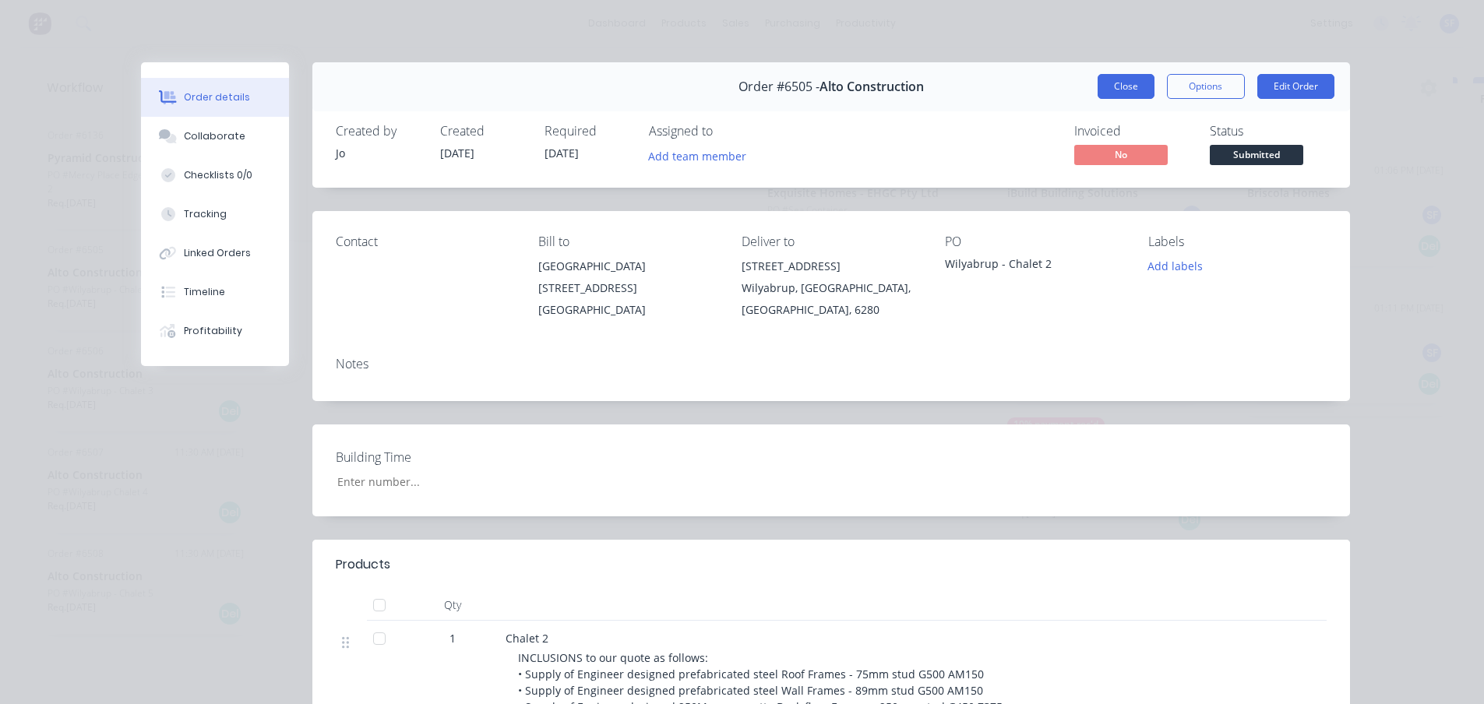 The height and width of the screenshot is (704, 1484). I want to click on button: Timeline, so click(215, 292).